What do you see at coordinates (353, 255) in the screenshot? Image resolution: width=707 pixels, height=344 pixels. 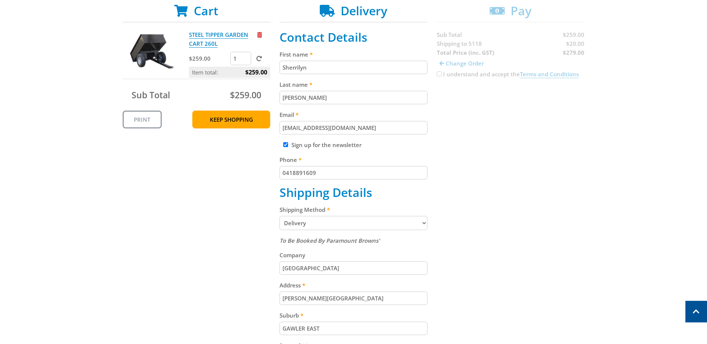 I see `label: Company` at bounding box center [353, 255].